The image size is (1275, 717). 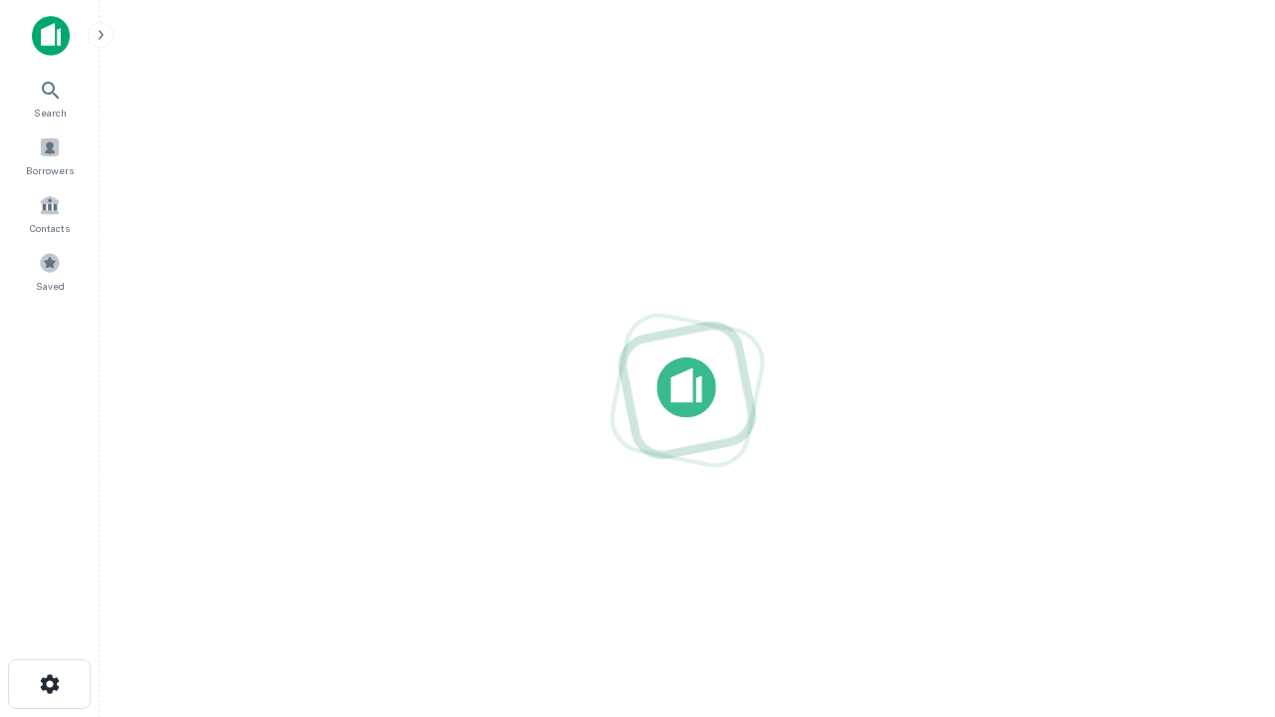 What do you see at coordinates (50, 98) in the screenshot?
I see `div: Search` at bounding box center [50, 98].